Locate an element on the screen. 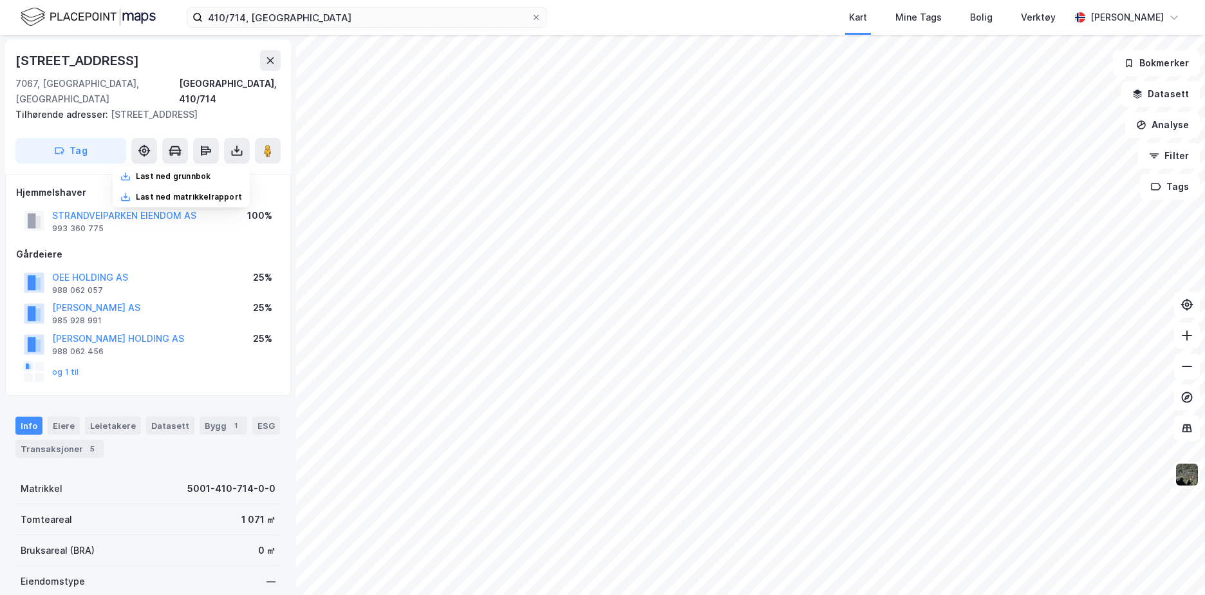 The height and width of the screenshot is (595, 1205). div: Bruksareal (BRA) is located at coordinates (57, 550).